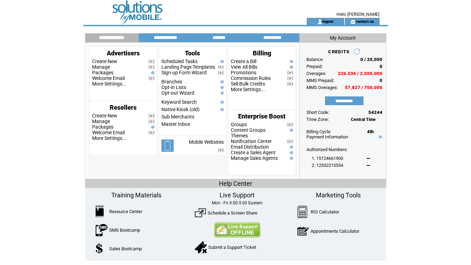 Image resolution: width=471 pixels, height=265 pixels. Describe the element at coordinates (236, 183) in the screenshot. I see `span: Help Center` at that location.